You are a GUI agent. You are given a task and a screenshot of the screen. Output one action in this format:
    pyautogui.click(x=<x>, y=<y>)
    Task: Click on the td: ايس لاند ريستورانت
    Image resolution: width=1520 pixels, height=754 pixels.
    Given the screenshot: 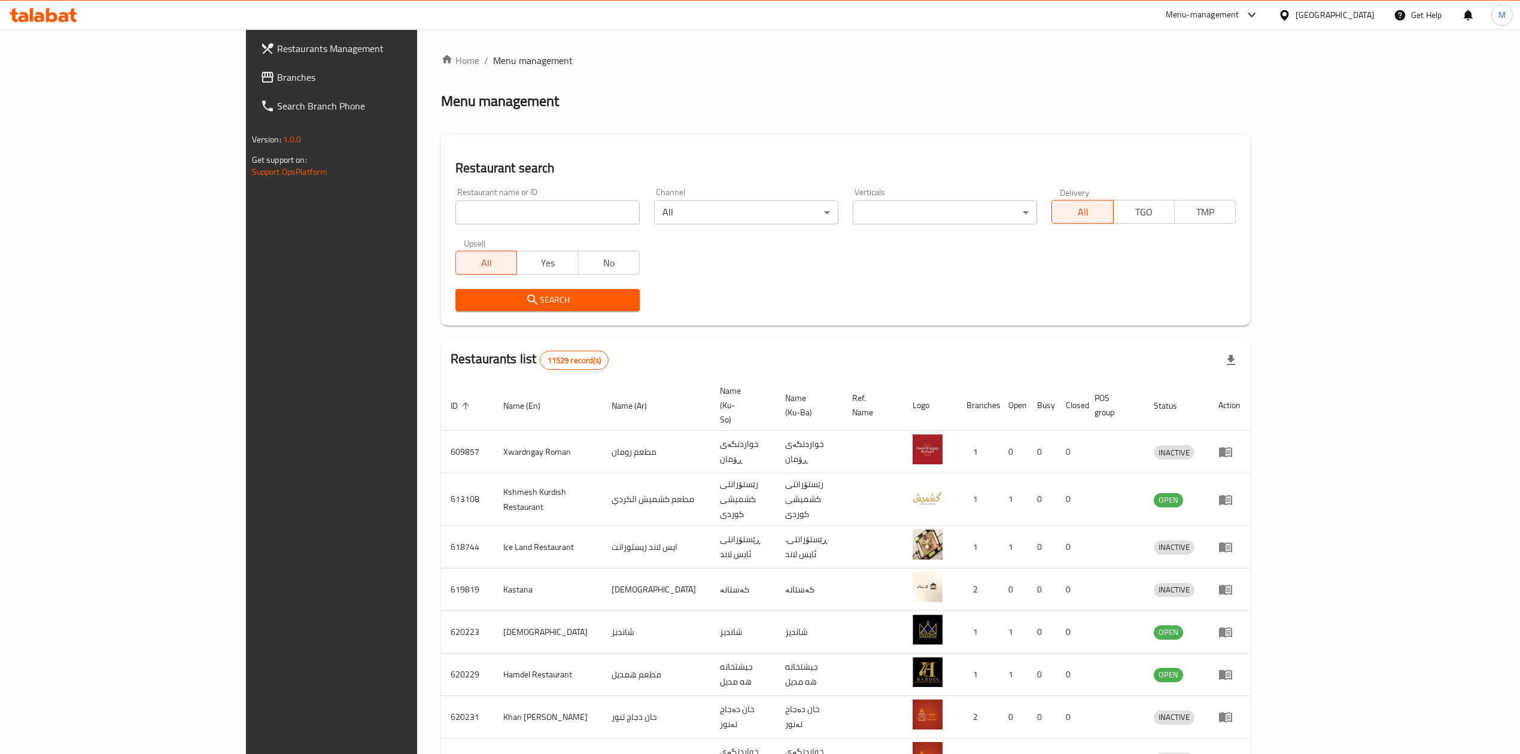 What is the action you would take?
    pyautogui.click(x=656, y=547)
    